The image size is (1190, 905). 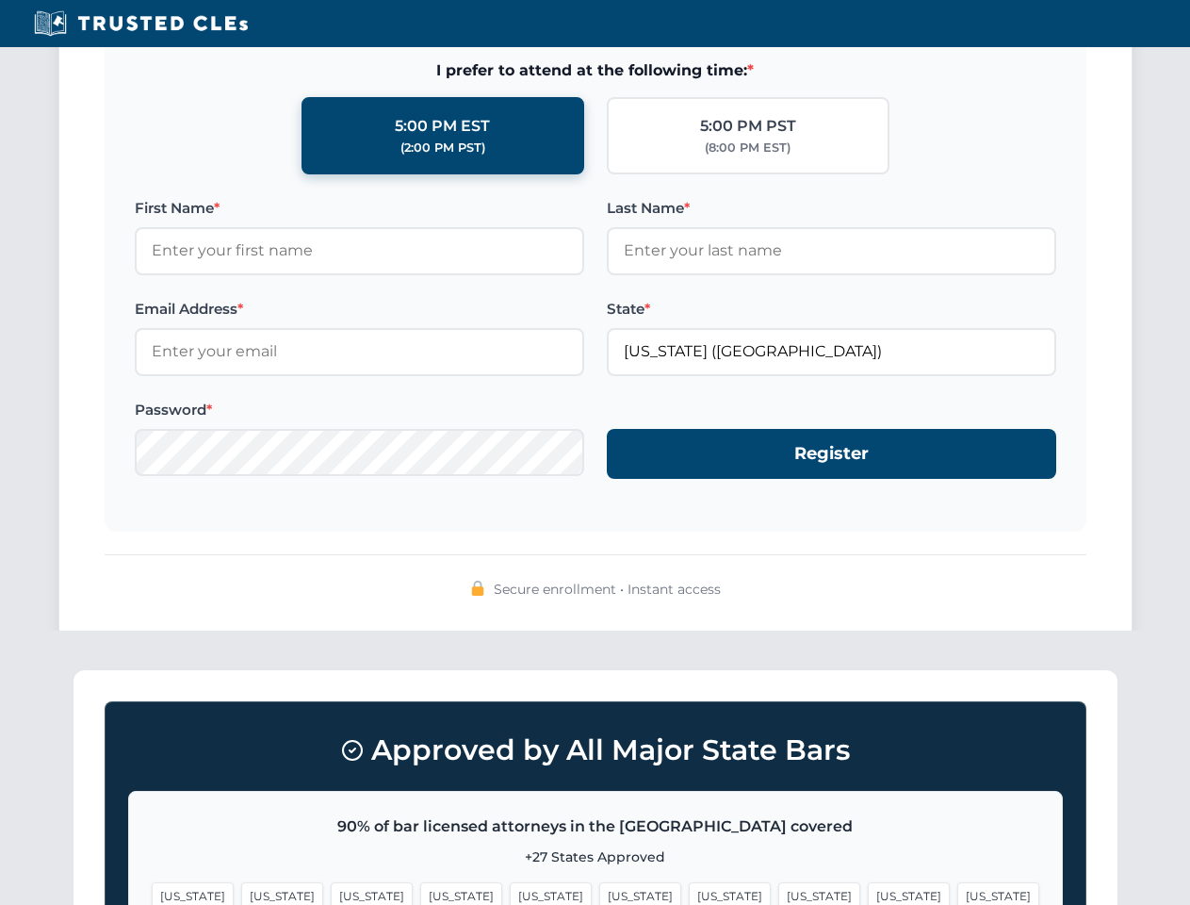 I want to click on div: 5:00 PM EST, so click(x=442, y=126).